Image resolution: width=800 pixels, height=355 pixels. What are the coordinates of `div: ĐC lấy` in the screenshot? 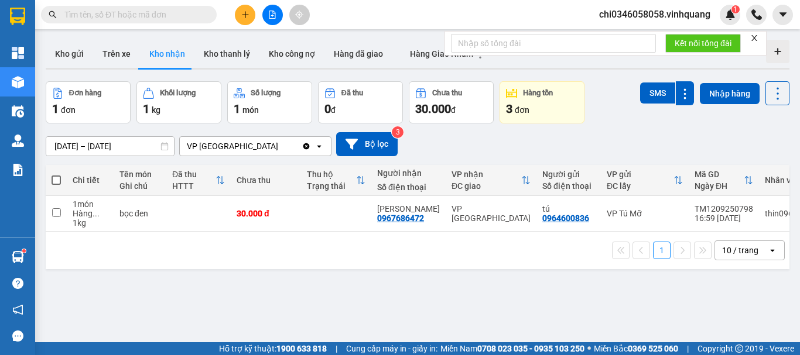 It's located at (640, 186).